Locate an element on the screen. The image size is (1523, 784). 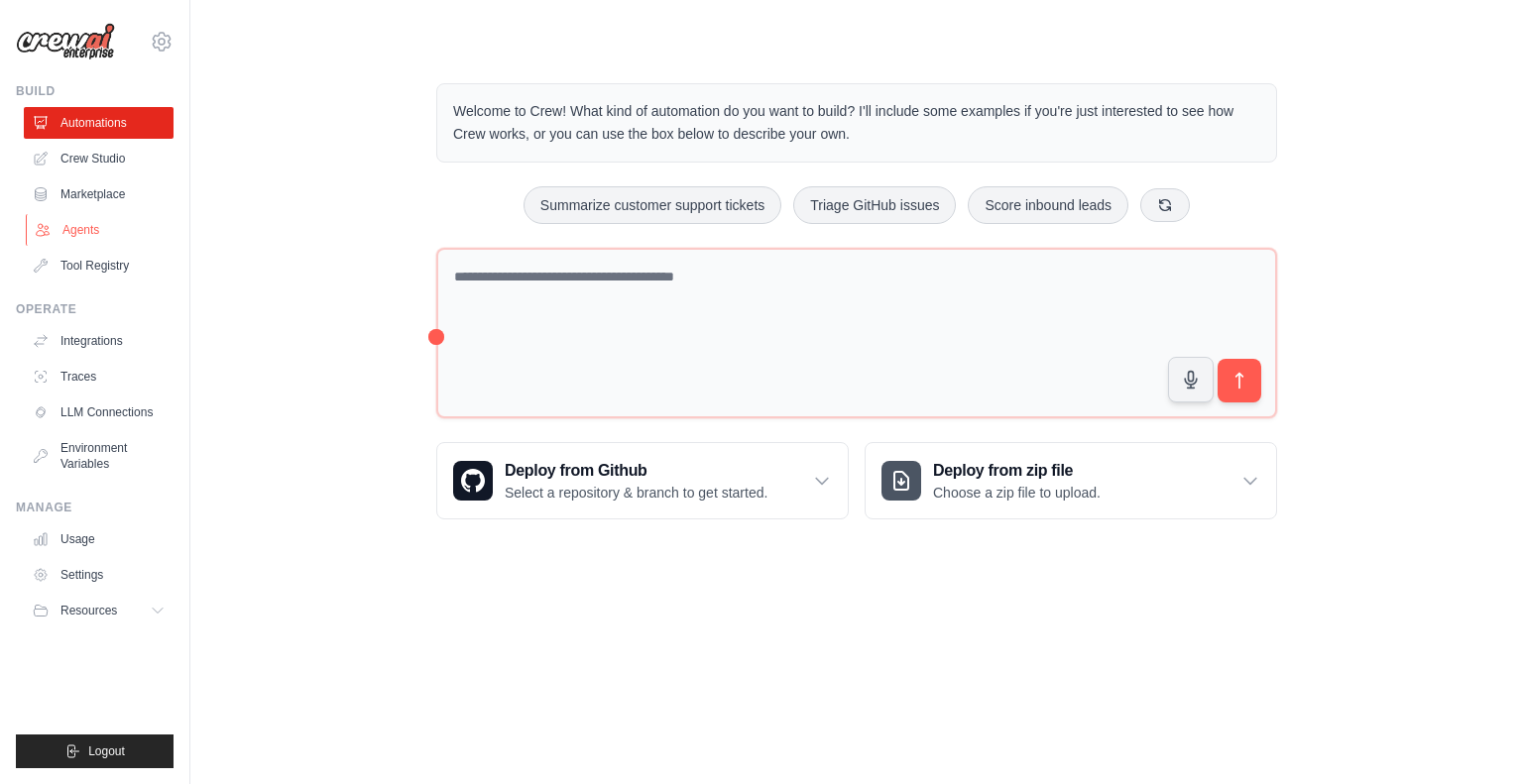
p: Select a repository & branch to get started. is located at coordinates (635, 492).